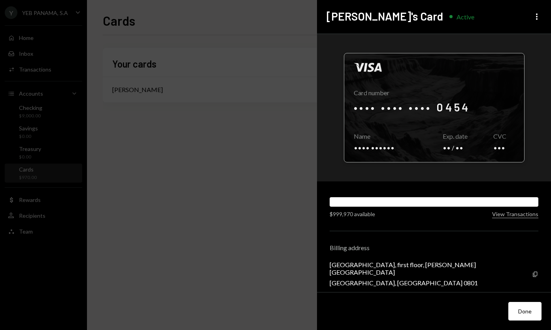  Describe the element at coordinates (515, 214) in the screenshot. I see `button: View Transactions` at that location.